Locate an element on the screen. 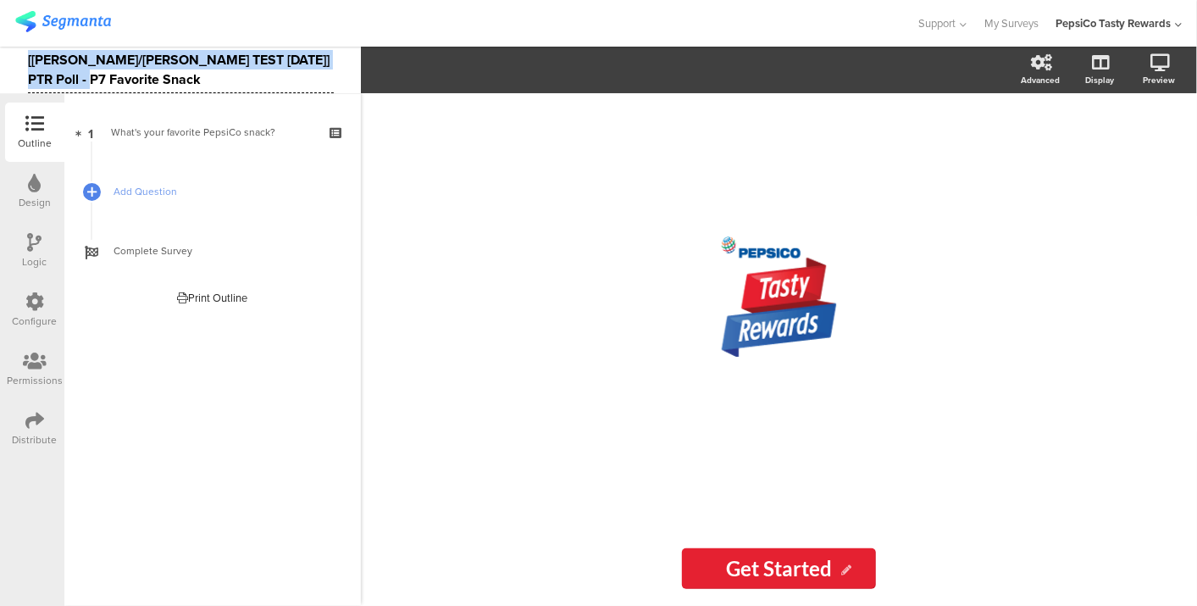 The height and width of the screenshot is (606, 1197). div: Preview is located at coordinates (1159, 80).